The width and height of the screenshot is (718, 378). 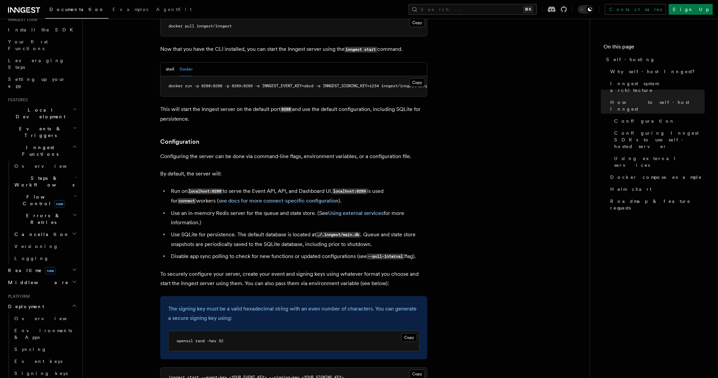 I want to click on code: connect, so click(x=187, y=201).